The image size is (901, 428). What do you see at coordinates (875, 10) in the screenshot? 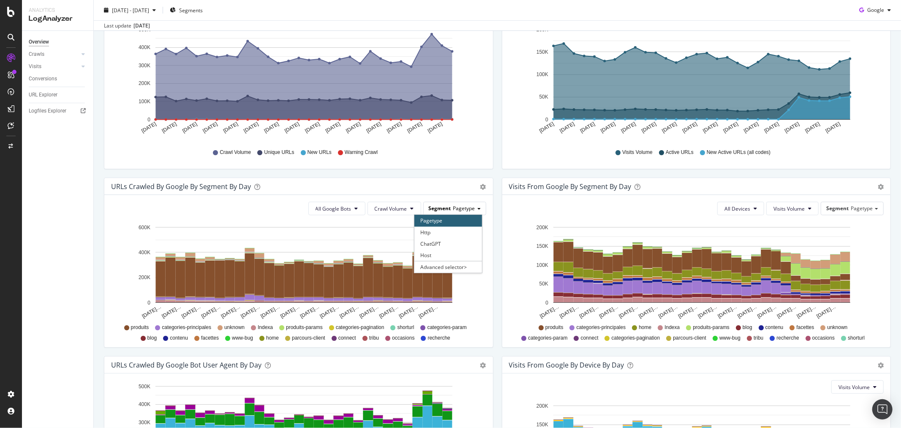
I see `button: Google` at bounding box center [875, 10].